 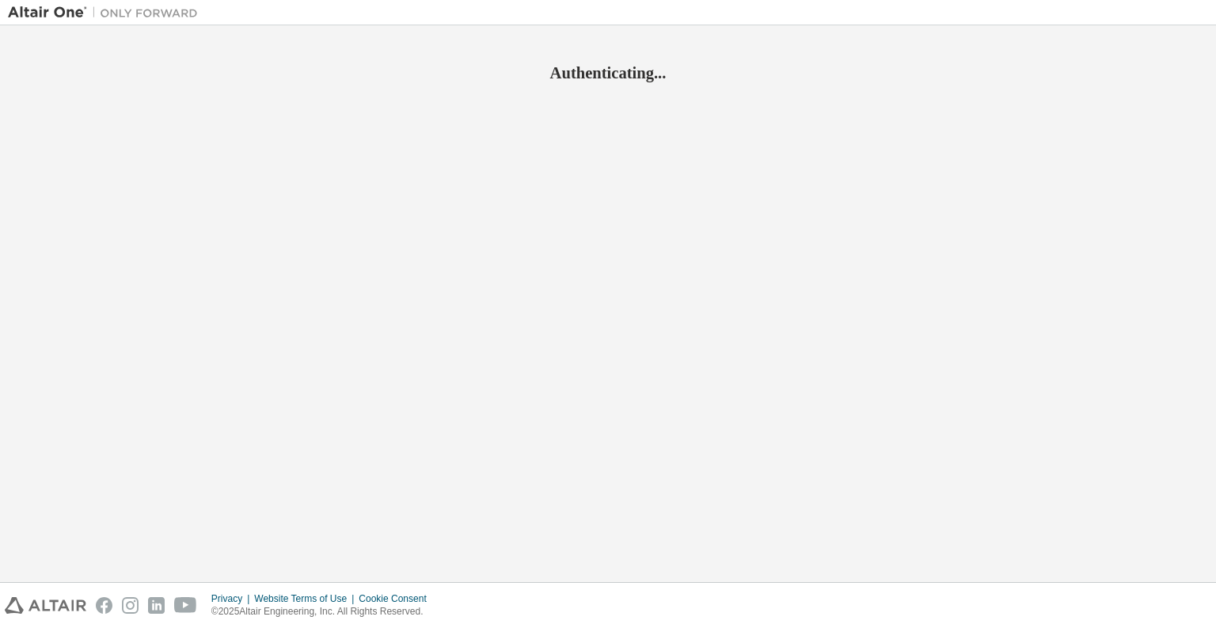 What do you see at coordinates (45, 605) in the screenshot?
I see `img: altair_logo.svg` at bounding box center [45, 605].